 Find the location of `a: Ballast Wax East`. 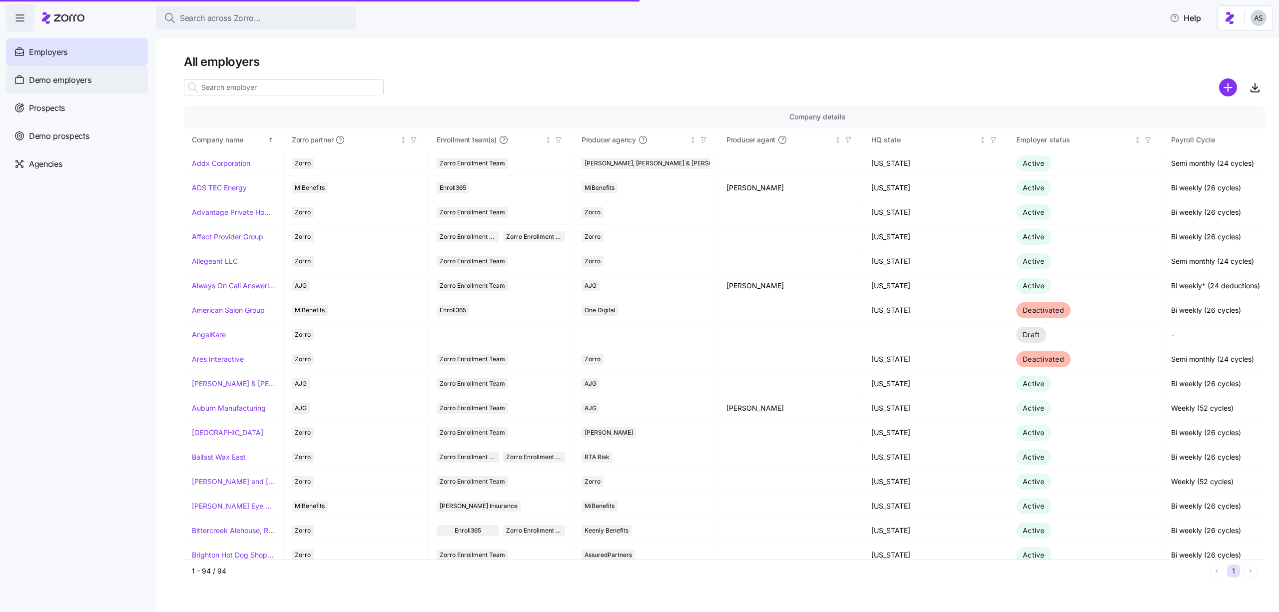

a: Ballast Wax East is located at coordinates (219, 457).